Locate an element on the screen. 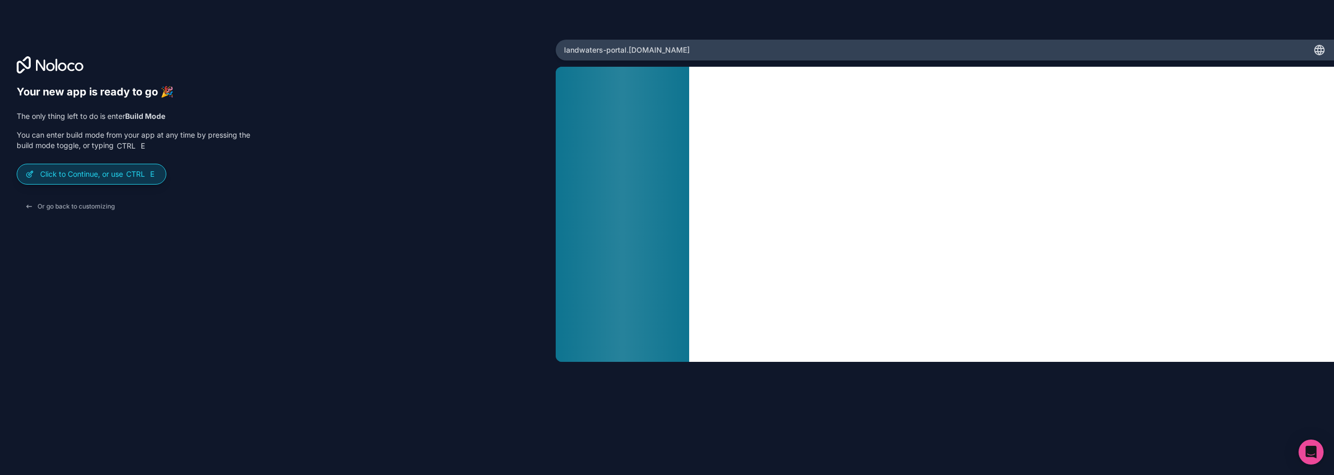 The height and width of the screenshot is (475, 1334). strong: Build Mode is located at coordinates (145, 116).